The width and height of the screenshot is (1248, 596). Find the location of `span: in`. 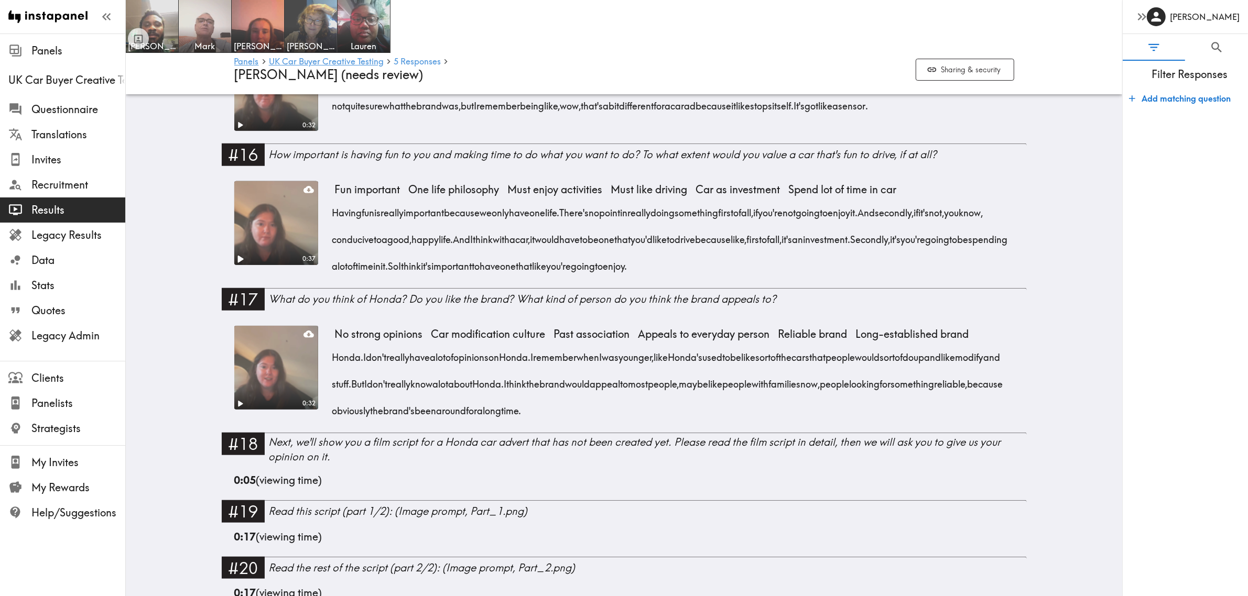

span: in is located at coordinates (624, 209).